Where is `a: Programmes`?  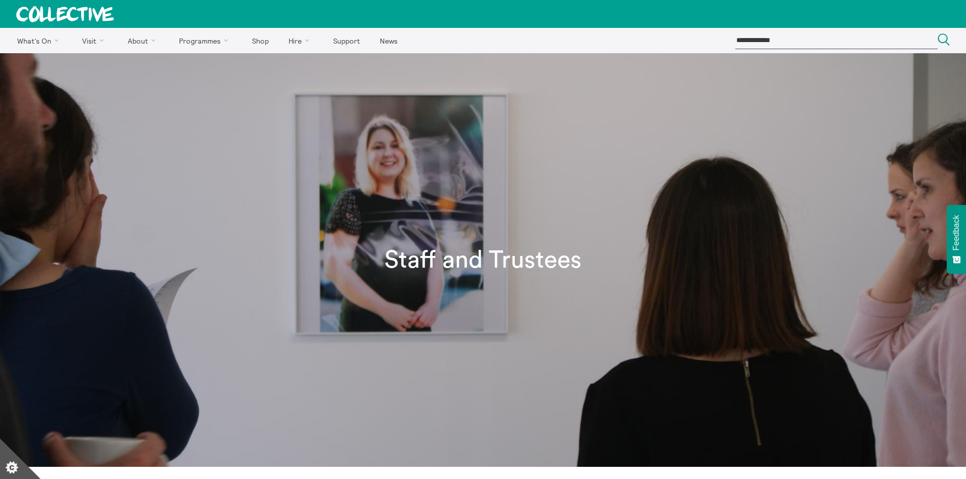
a: Programmes is located at coordinates (206, 41).